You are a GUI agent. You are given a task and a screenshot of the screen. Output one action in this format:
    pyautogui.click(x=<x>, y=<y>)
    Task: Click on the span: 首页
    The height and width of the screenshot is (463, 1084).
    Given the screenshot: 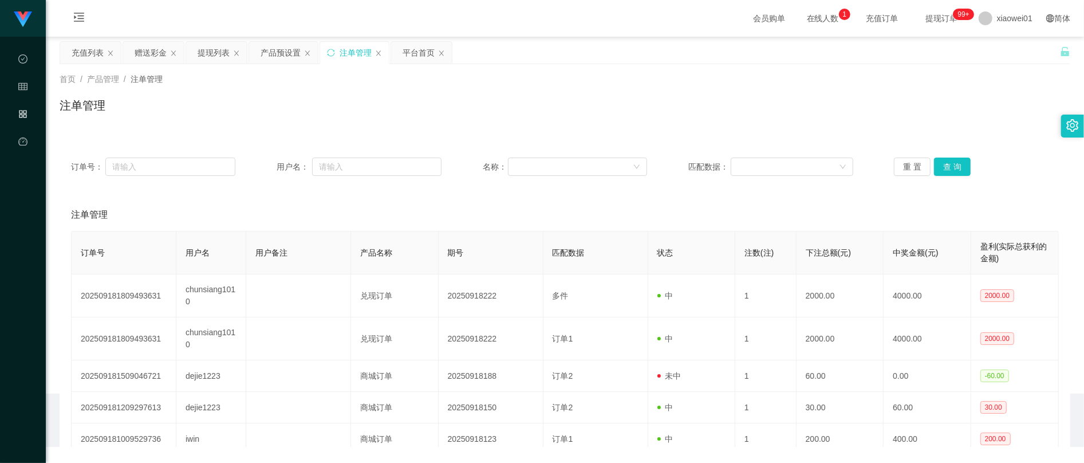 What is the action you would take?
    pyautogui.click(x=68, y=79)
    